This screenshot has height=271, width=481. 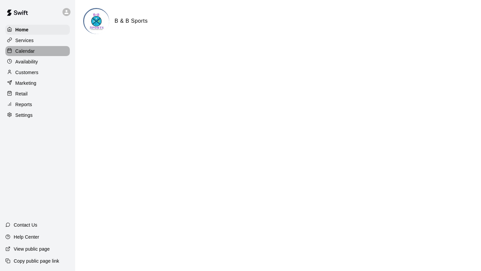 What do you see at coordinates (37, 40) in the screenshot?
I see `a: Services` at bounding box center [37, 40].